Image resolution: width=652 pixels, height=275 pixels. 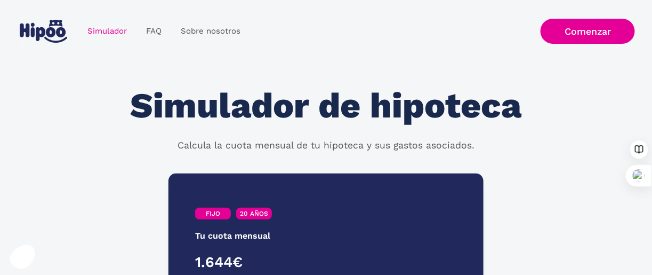 What do you see at coordinates (326, 146) in the screenshot?
I see `p: Calcula la cuota mensual de tu hipoteca y sus gastos asociados.` at bounding box center [326, 146].